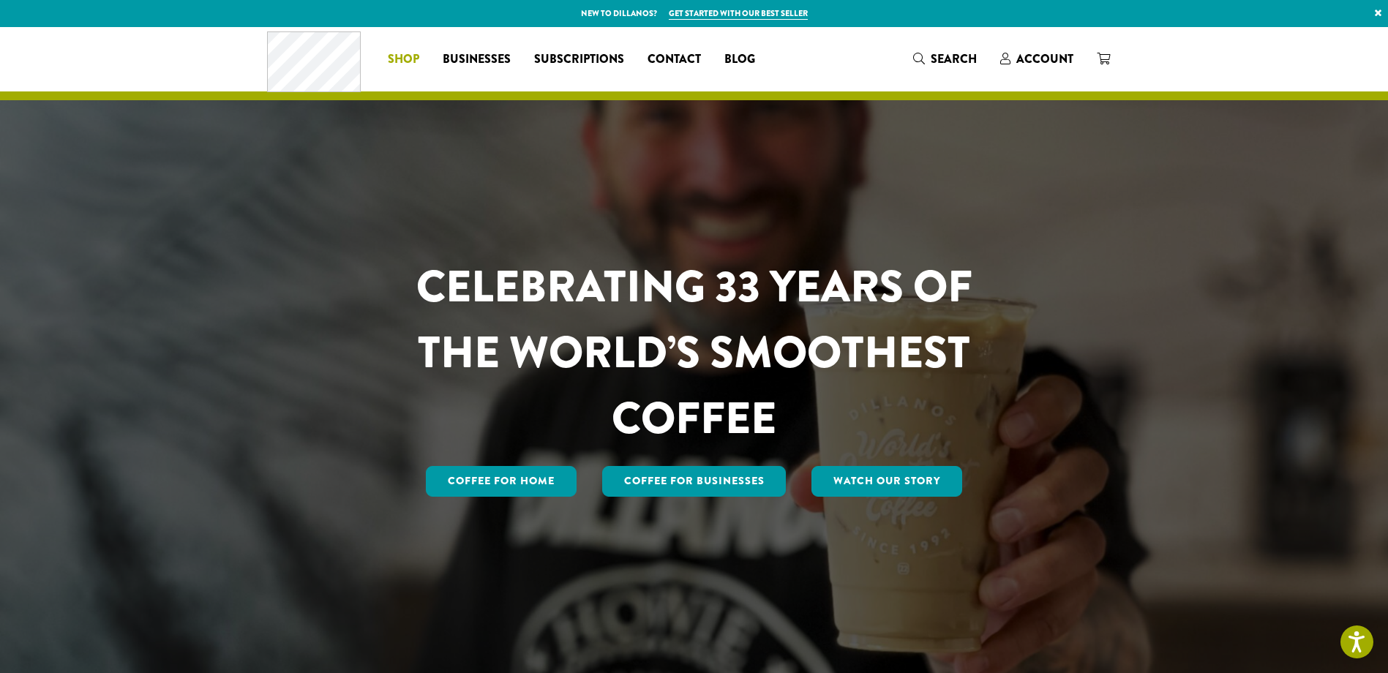 The width and height of the screenshot is (1388, 673). What do you see at coordinates (674, 59) in the screenshot?
I see `span: Contact` at bounding box center [674, 59].